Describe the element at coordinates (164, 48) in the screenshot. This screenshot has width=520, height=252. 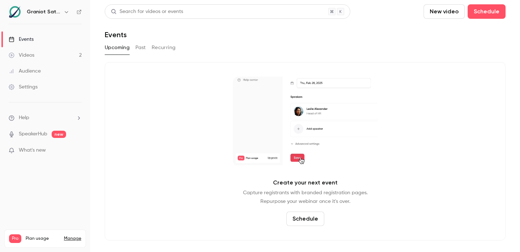
I see `button: Recurring` at that location.